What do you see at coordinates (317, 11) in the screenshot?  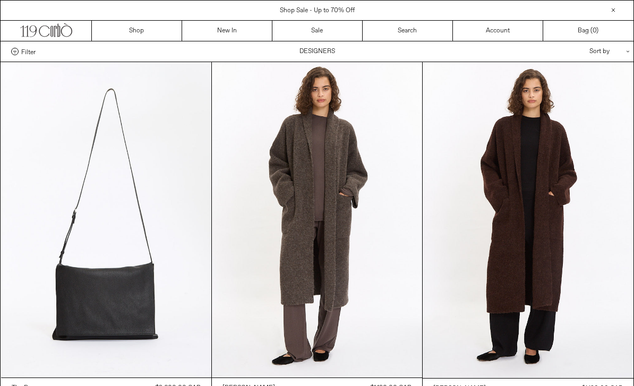 I see `a: Shop Sale - Up to 70% Off` at bounding box center [317, 11].